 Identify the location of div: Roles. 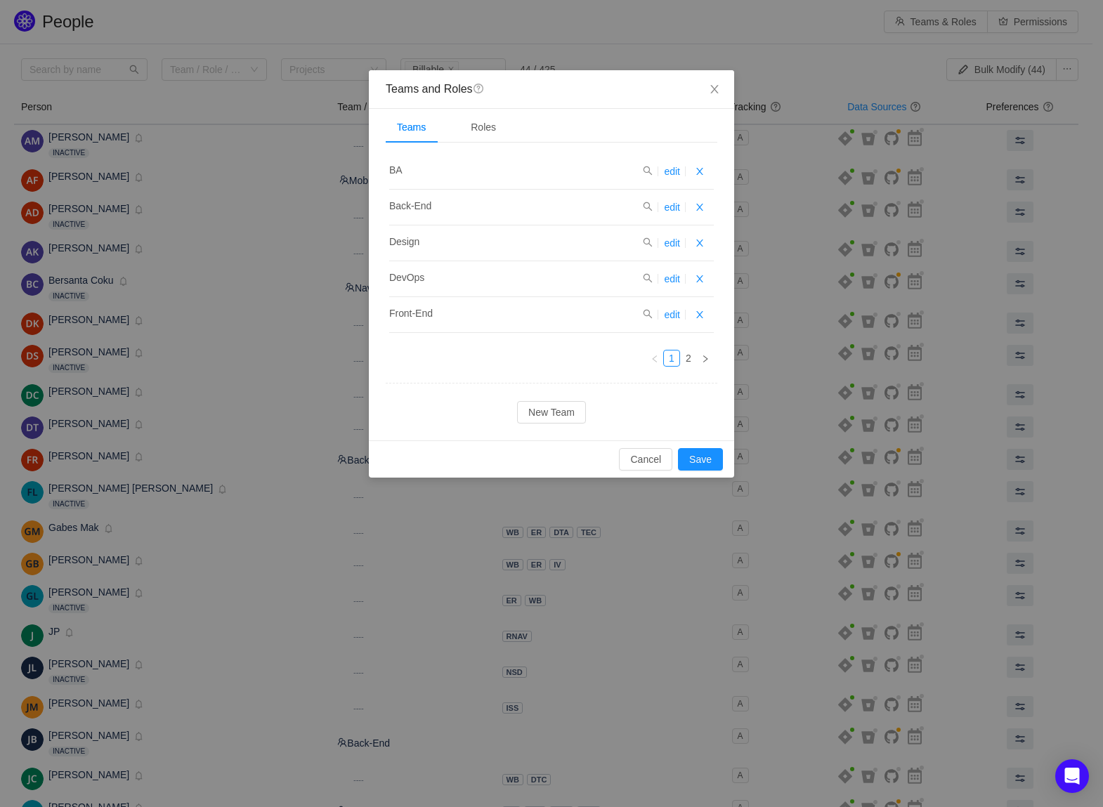
(483, 127).